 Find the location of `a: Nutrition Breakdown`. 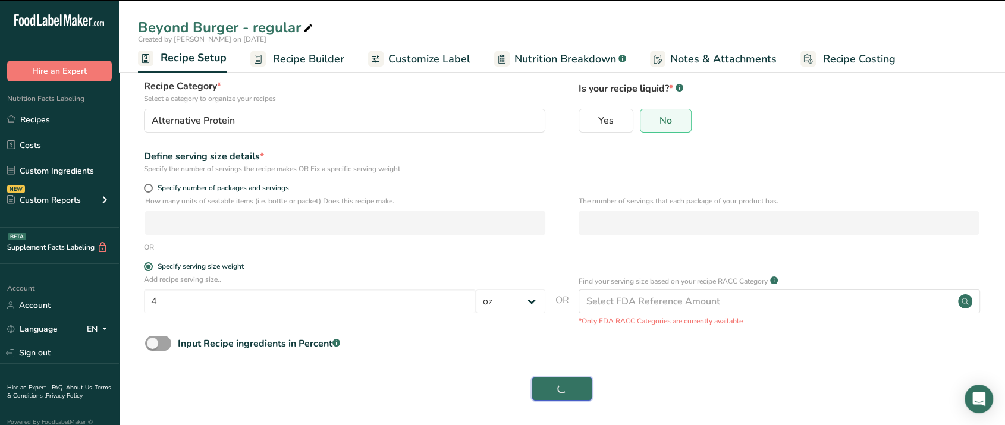

a: Nutrition Breakdown is located at coordinates (560, 59).